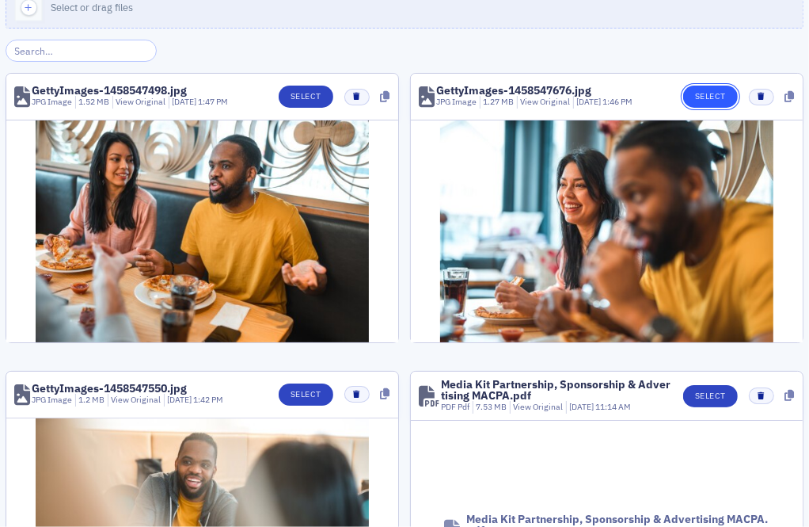 The width and height of the screenshot is (809, 527). What do you see at coordinates (613, 406) in the screenshot?
I see `span: 11:14 AM` at bounding box center [613, 406].